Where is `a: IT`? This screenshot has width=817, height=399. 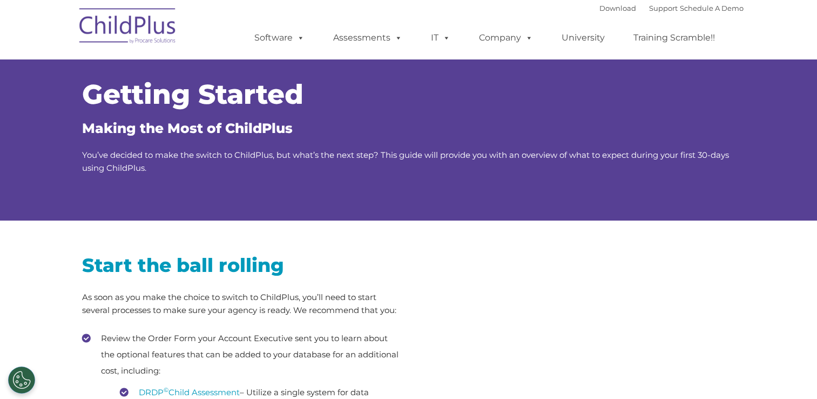 a: IT is located at coordinates (441, 38).